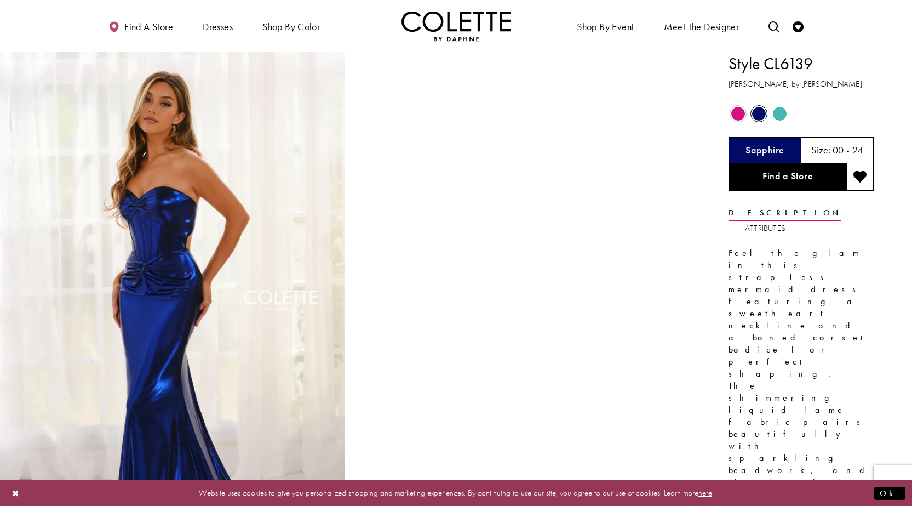 This screenshot has width=912, height=506. I want to click on a: Find a store, so click(141, 26).